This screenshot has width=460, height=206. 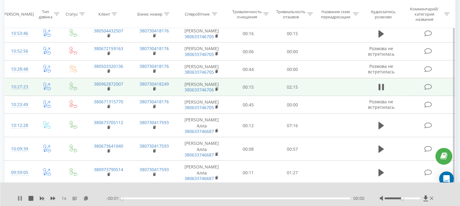 What do you see at coordinates (108, 122) in the screenshot?
I see `font: 380673705112` at bounding box center [108, 122].